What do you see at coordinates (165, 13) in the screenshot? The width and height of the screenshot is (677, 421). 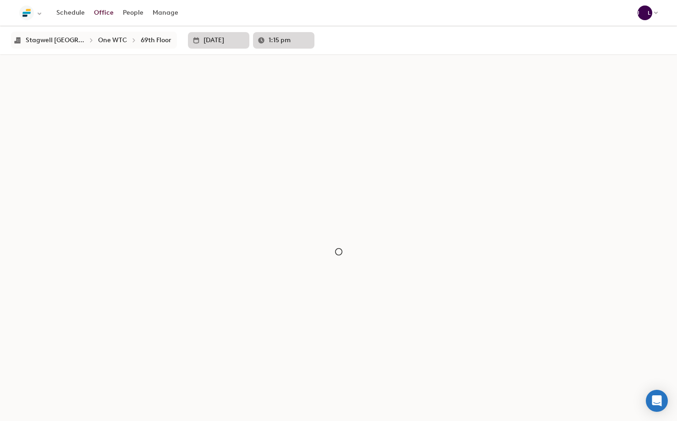 I see `a: Manage` at bounding box center [165, 13].